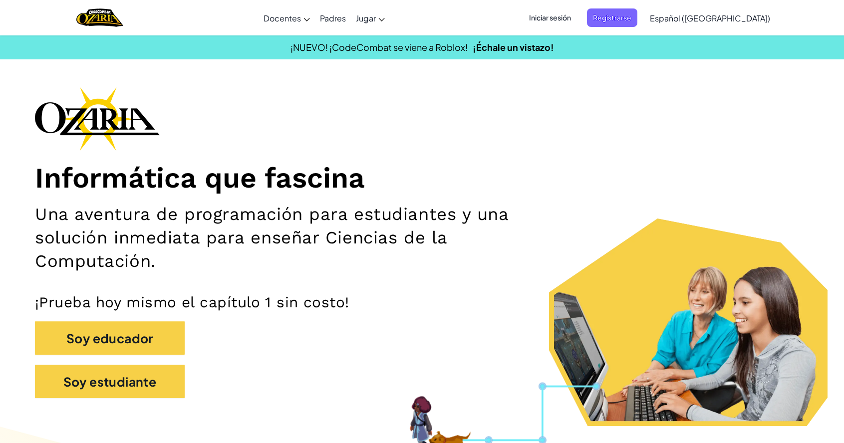 The image size is (844, 443). Describe the element at coordinates (366, 18) in the screenshot. I see `span: Jugar` at that location.